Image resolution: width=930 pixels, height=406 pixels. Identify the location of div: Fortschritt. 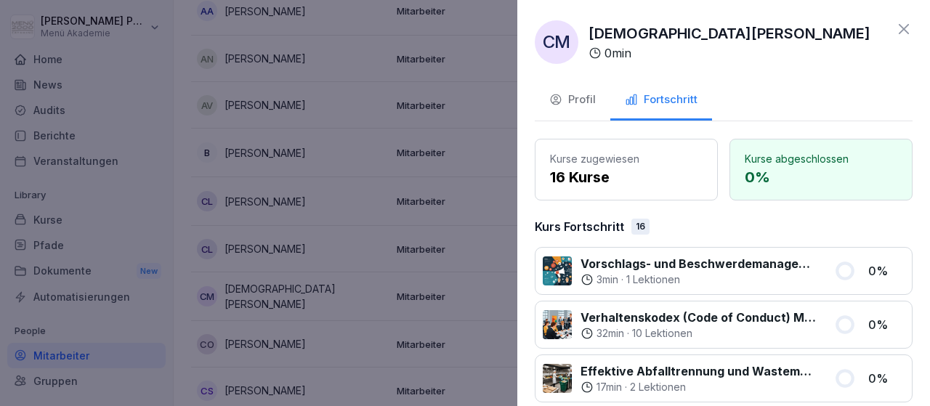
(661, 100).